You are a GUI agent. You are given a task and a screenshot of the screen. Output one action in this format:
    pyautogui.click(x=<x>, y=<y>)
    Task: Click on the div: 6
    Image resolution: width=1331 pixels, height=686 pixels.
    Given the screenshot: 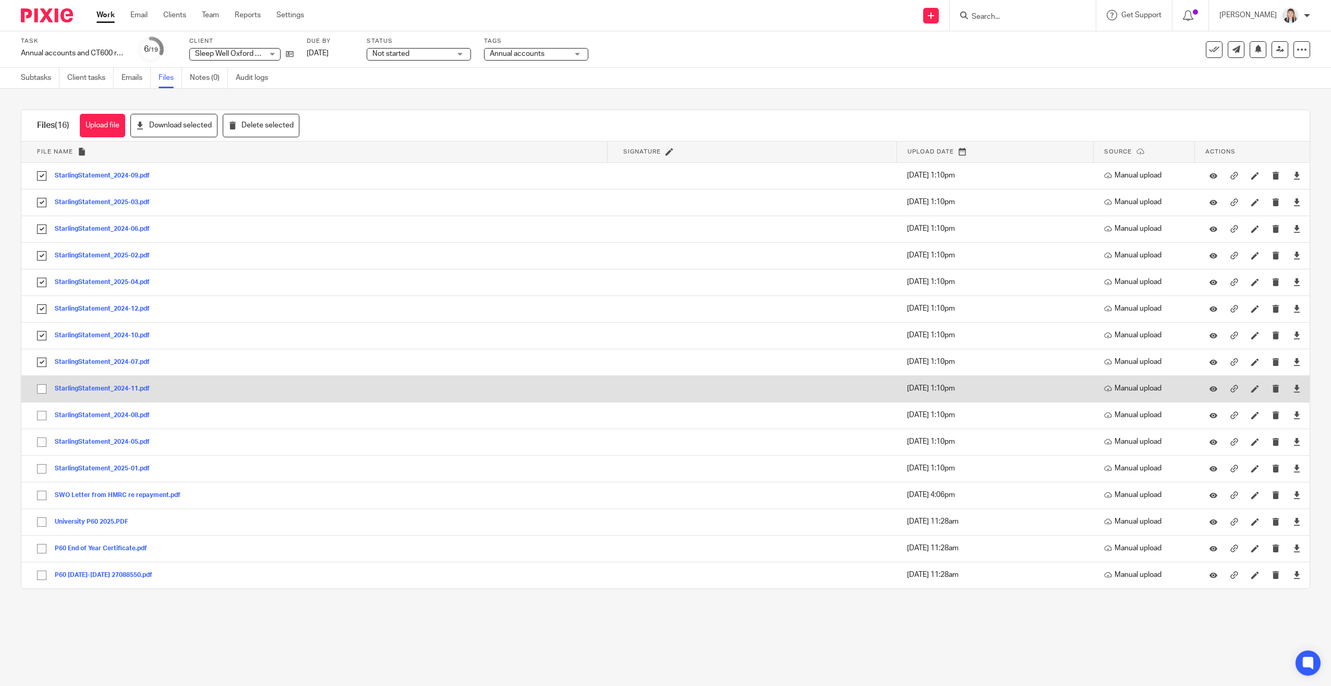 What is the action you would take?
    pyautogui.click(x=151, y=49)
    